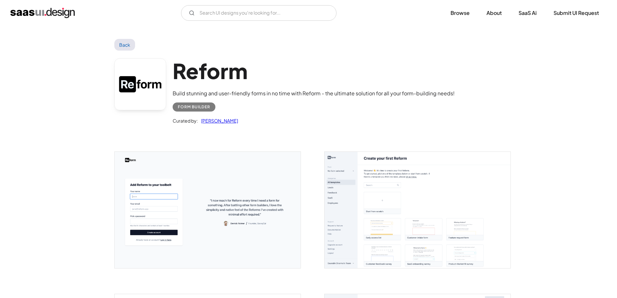  Describe the element at coordinates (125, 45) in the screenshot. I see `a: Back` at that location.